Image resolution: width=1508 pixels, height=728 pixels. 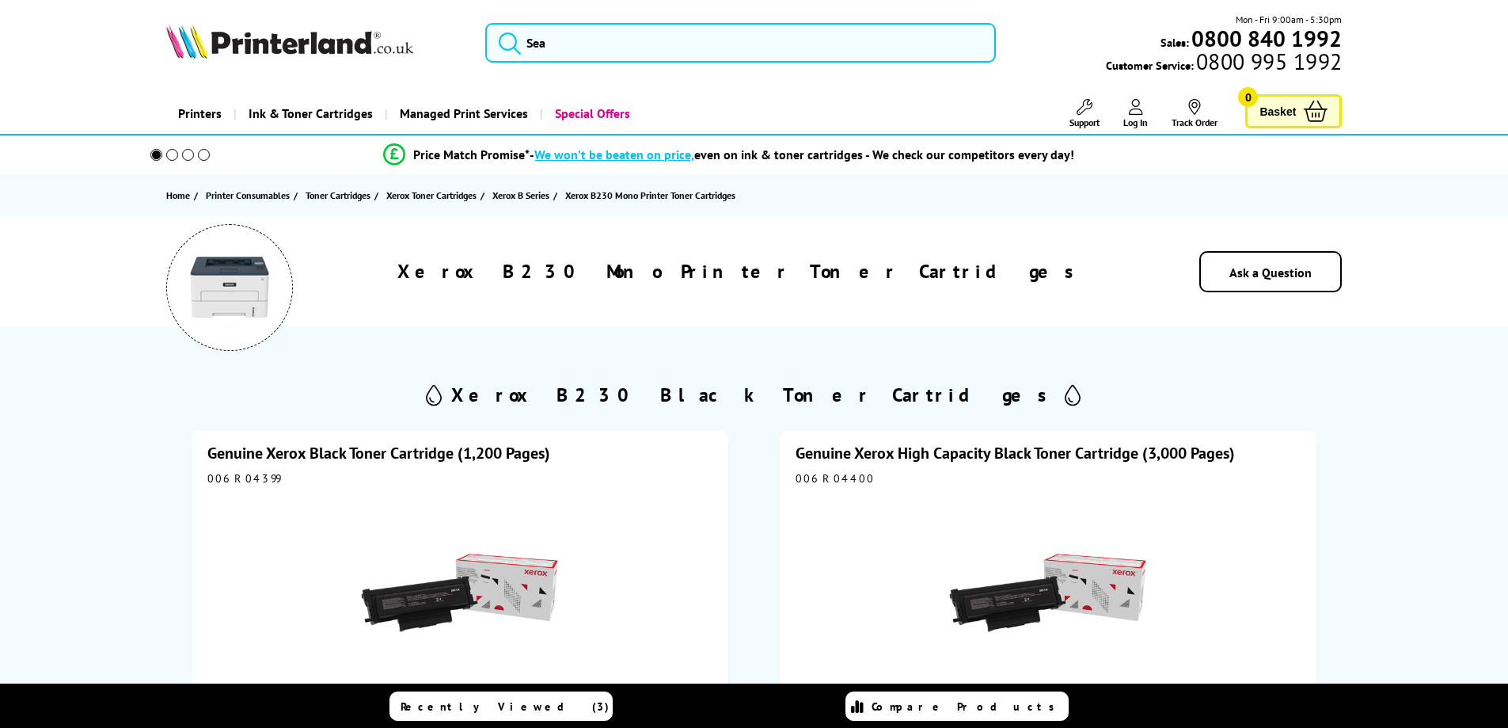 What do you see at coordinates (1015, 453) in the screenshot?
I see `a: Genuine Xerox High Capacity Black Toner Cartridge (3,000 Pages)` at bounding box center [1015, 453].